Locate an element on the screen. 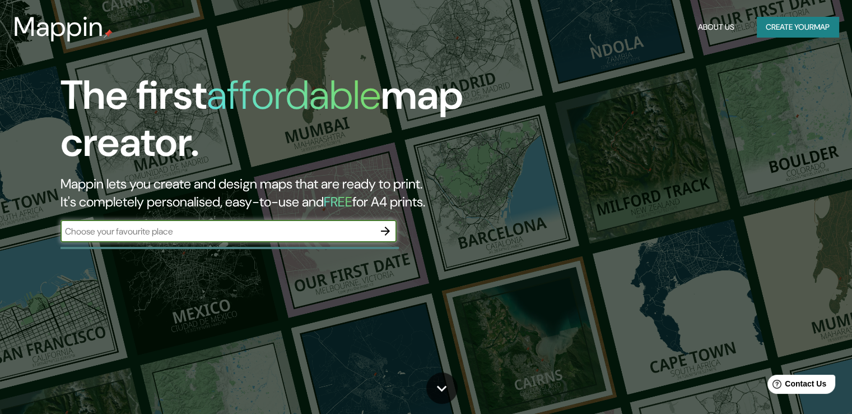 This screenshot has height=414, width=852. input: Choose your favourite place is located at coordinates (217, 231).